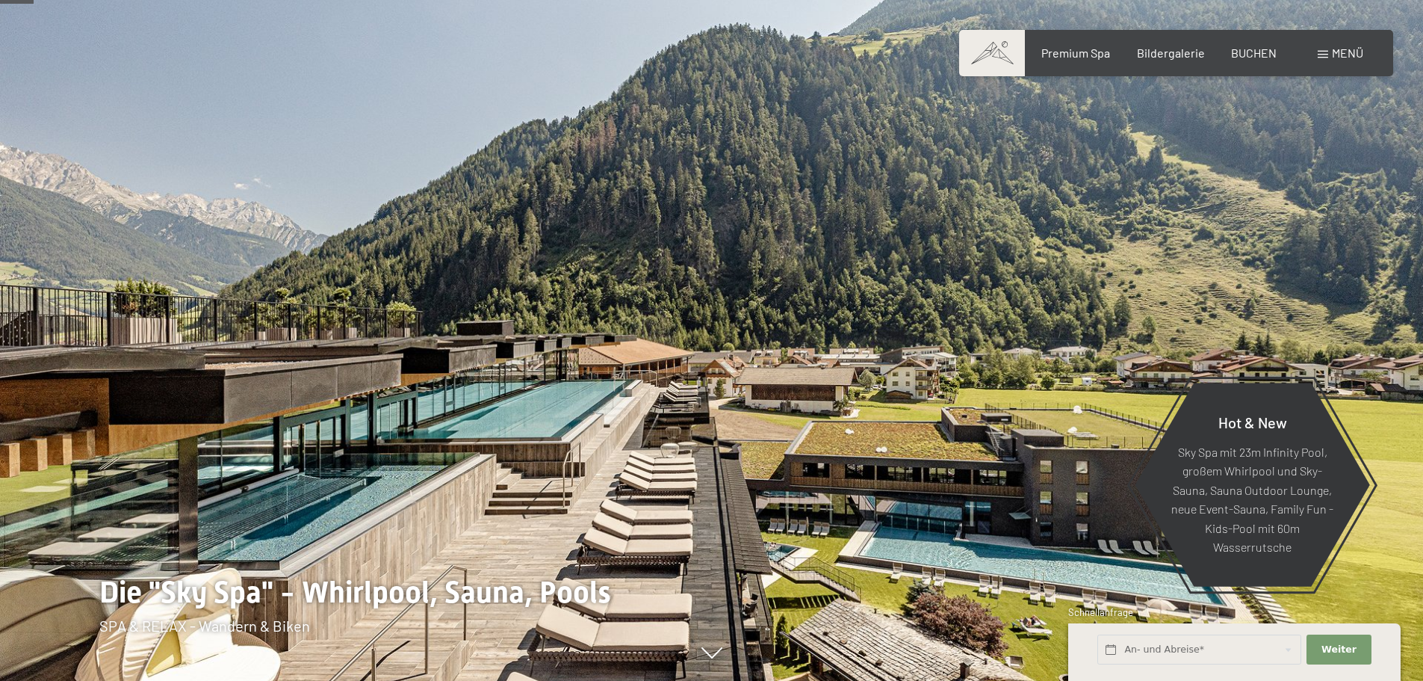 This screenshot has width=1423, height=681. Describe the element at coordinates (1076, 52) in the screenshot. I see `a: Premium Spa` at that location.